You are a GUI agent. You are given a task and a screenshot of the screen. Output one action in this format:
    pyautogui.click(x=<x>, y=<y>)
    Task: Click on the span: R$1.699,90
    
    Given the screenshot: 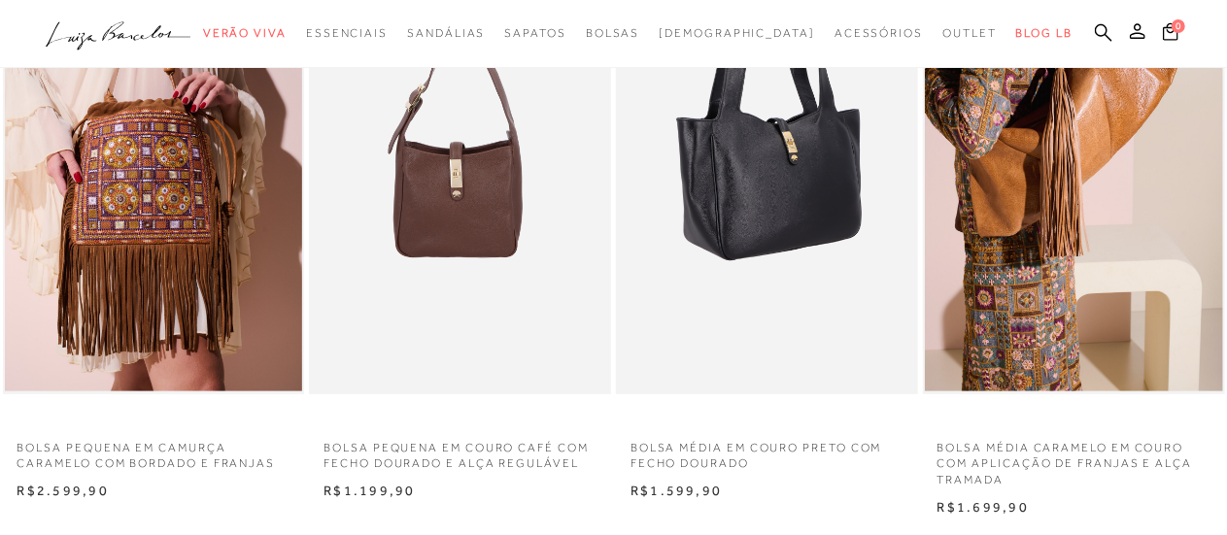 What is the action you would take?
    pyautogui.click(x=983, y=507)
    